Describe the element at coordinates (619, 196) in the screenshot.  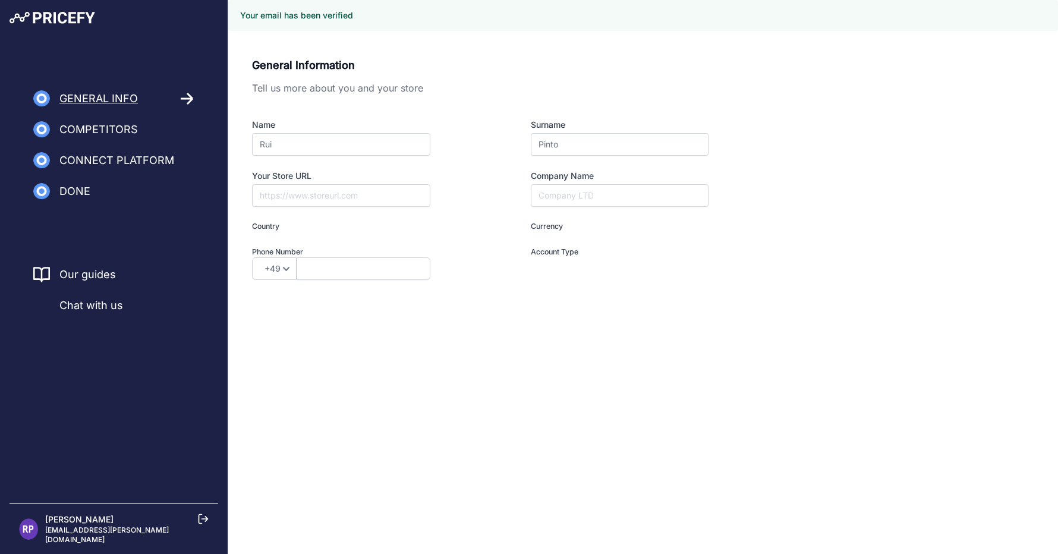
I see `input: Company LTD` at that location.